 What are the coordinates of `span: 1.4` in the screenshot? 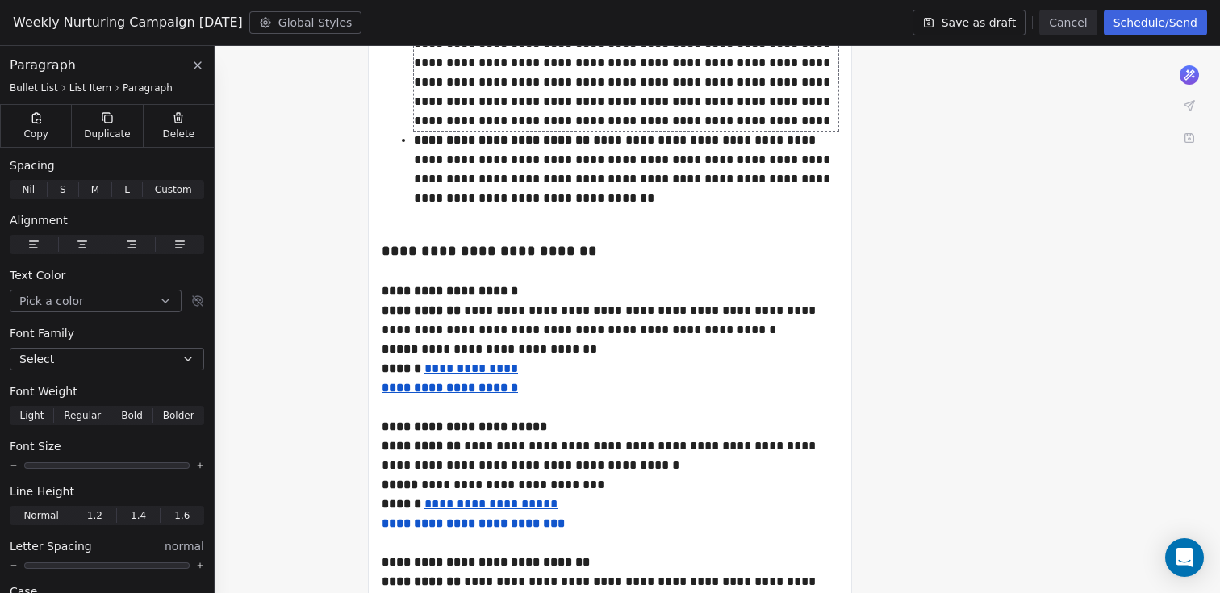 It's located at (138, 516).